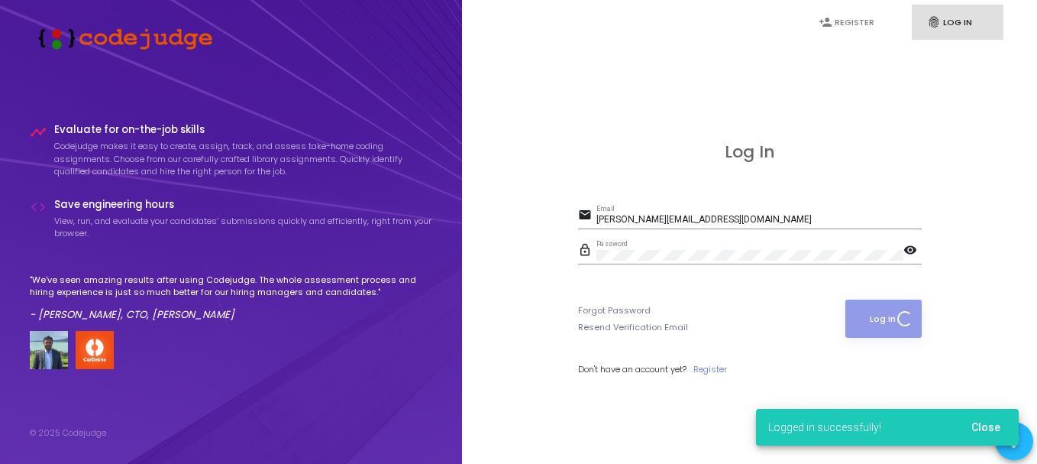 This screenshot has height=464, width=1037. What do you see at coordinates (883, 318) in the screenshot?
I see `button: Log In` at bounding box center [883, 318].